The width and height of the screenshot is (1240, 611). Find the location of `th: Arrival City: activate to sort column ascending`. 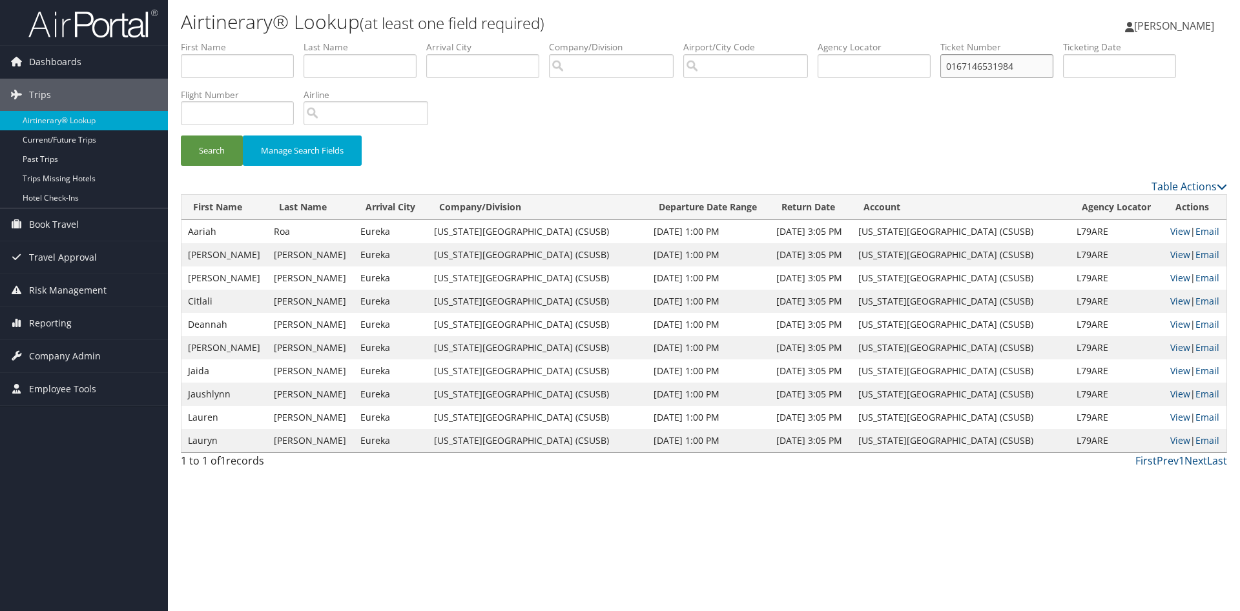

th: Arrival City: activate to sort column ascending is located at coordinates (391, 207).